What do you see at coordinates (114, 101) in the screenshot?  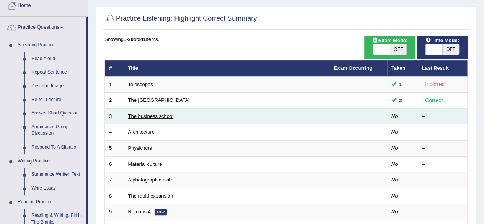 I see `td: 2` at bounding box center [114, 101].